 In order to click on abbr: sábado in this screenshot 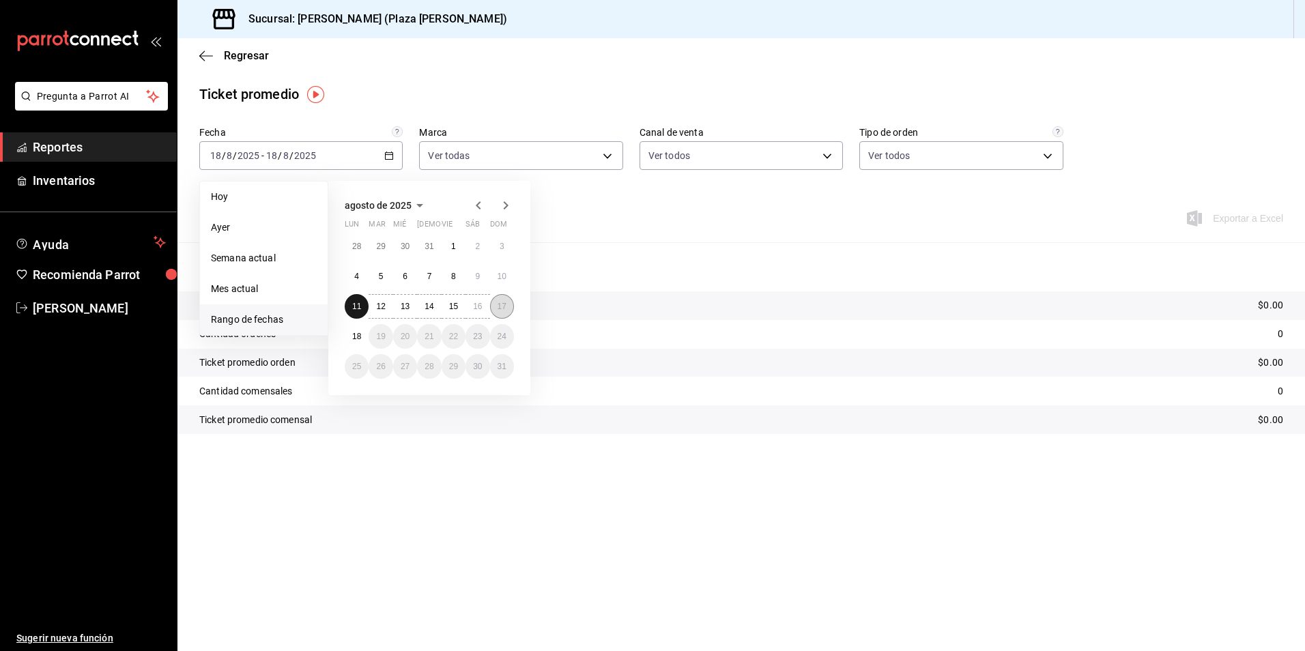, I will do `click(472, 227)`.